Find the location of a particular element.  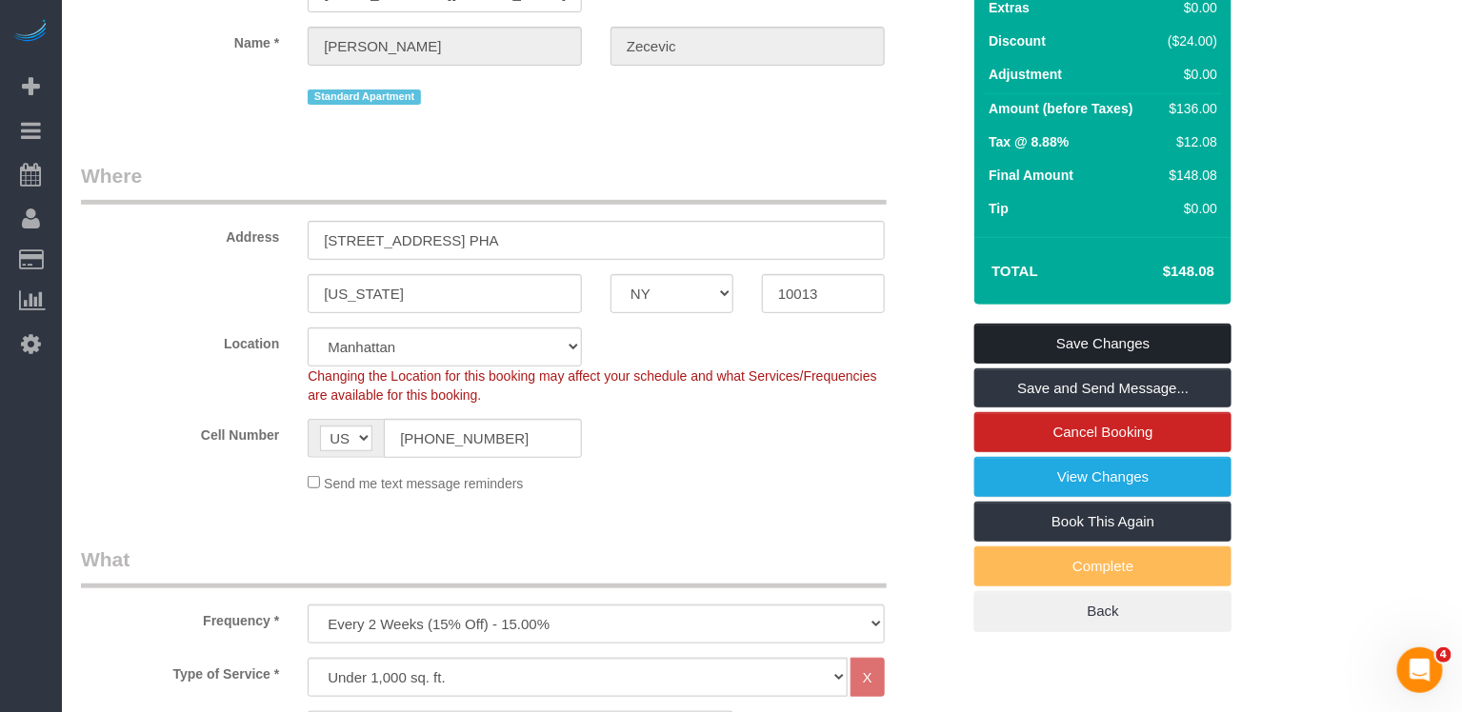

label: Location is located at coordinates (180, 340).